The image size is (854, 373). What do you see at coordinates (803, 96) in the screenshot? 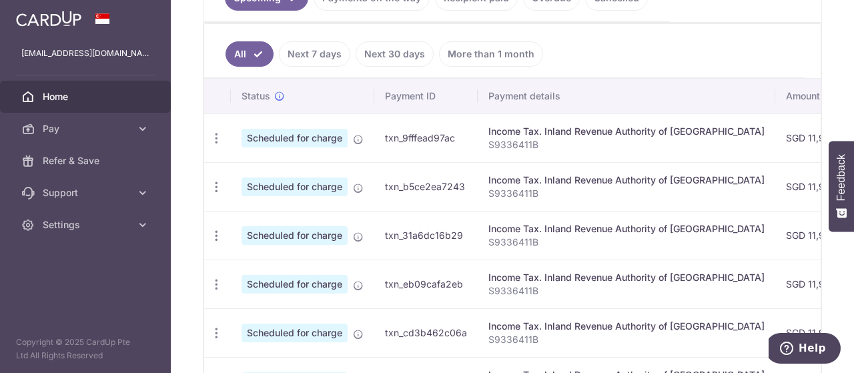
I see `span: Amount` at bounding box center [803, 96].